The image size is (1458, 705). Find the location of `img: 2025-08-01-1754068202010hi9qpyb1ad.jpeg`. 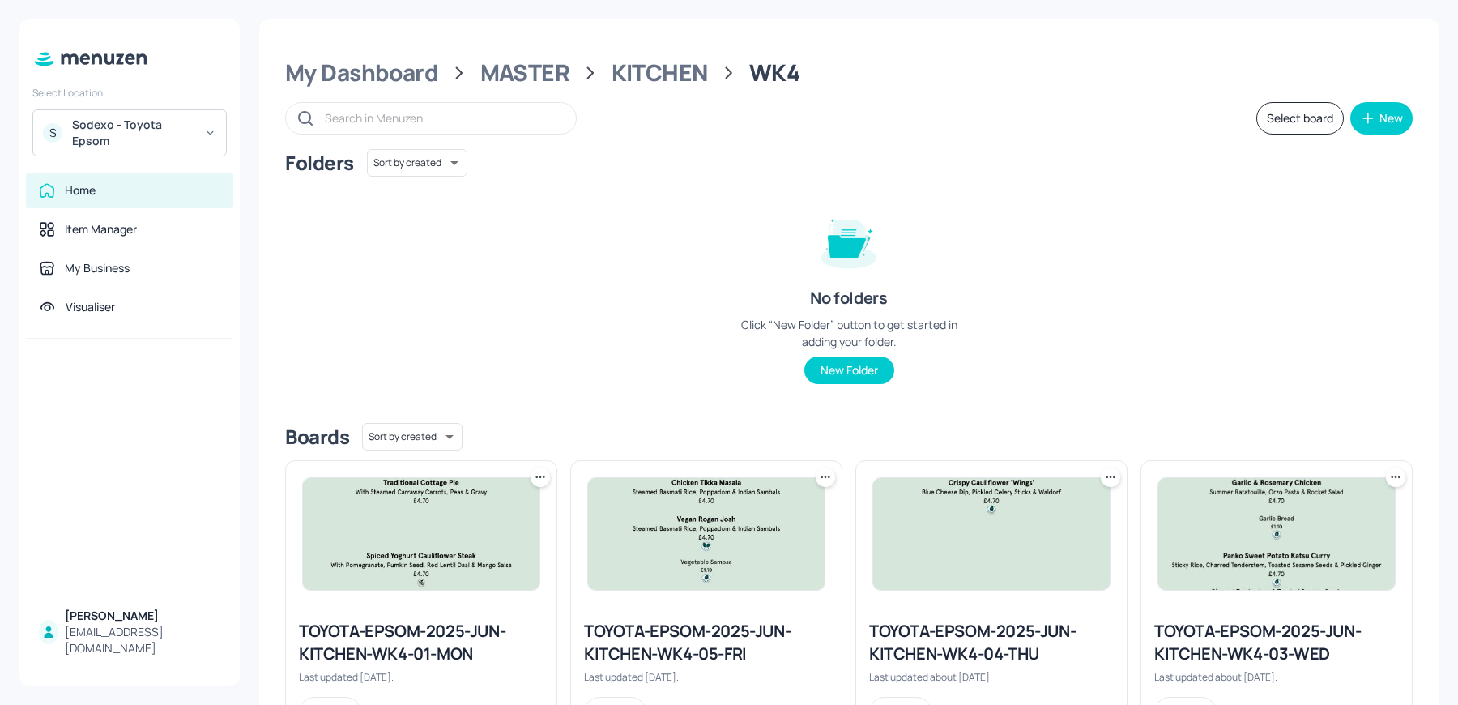

img: 2025-08-01-1754068202010hi9qpyb1ad.jpeg is located at coordinates (421, 534).